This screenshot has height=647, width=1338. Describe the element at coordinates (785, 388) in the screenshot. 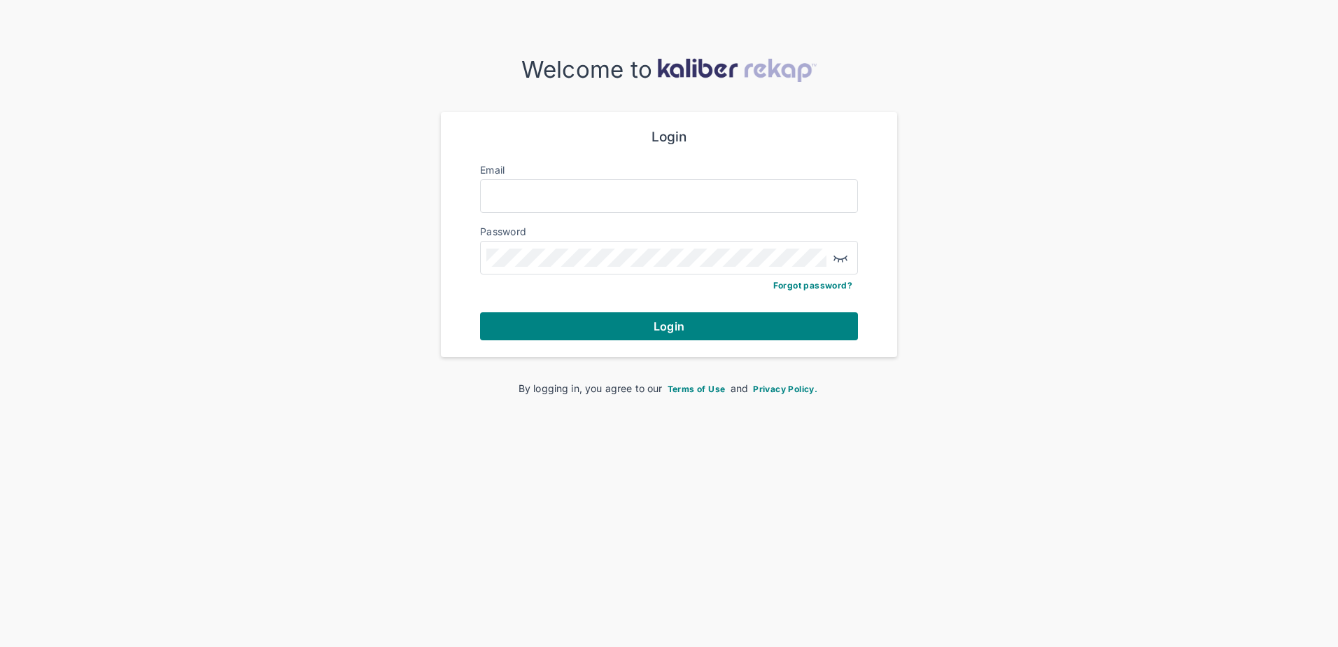

I see `span: Privacy Policy.` at that location.